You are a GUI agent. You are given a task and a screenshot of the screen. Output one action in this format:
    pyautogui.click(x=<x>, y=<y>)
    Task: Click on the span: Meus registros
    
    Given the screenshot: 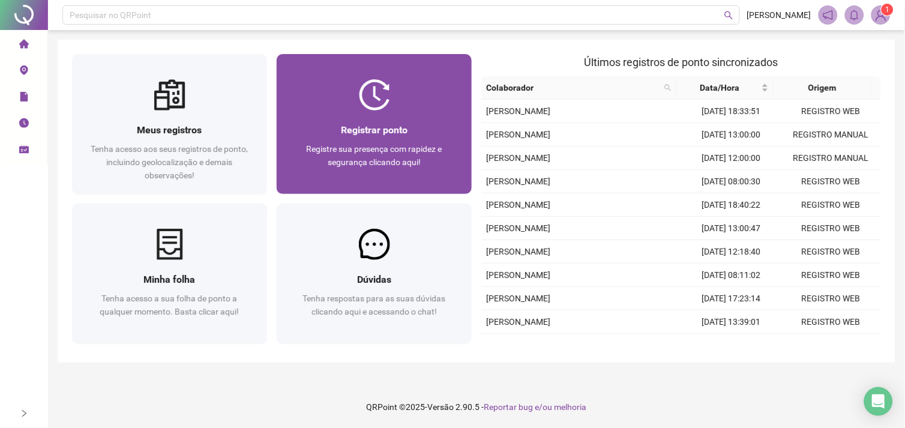 What is the action you would take?
    pyautogui.click(x=170, y=130)
    